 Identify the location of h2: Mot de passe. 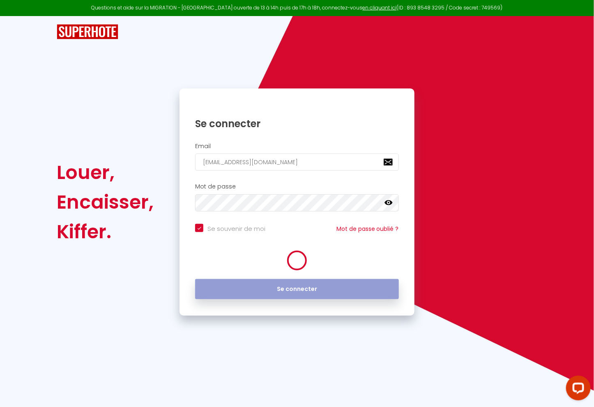
(297, 186).